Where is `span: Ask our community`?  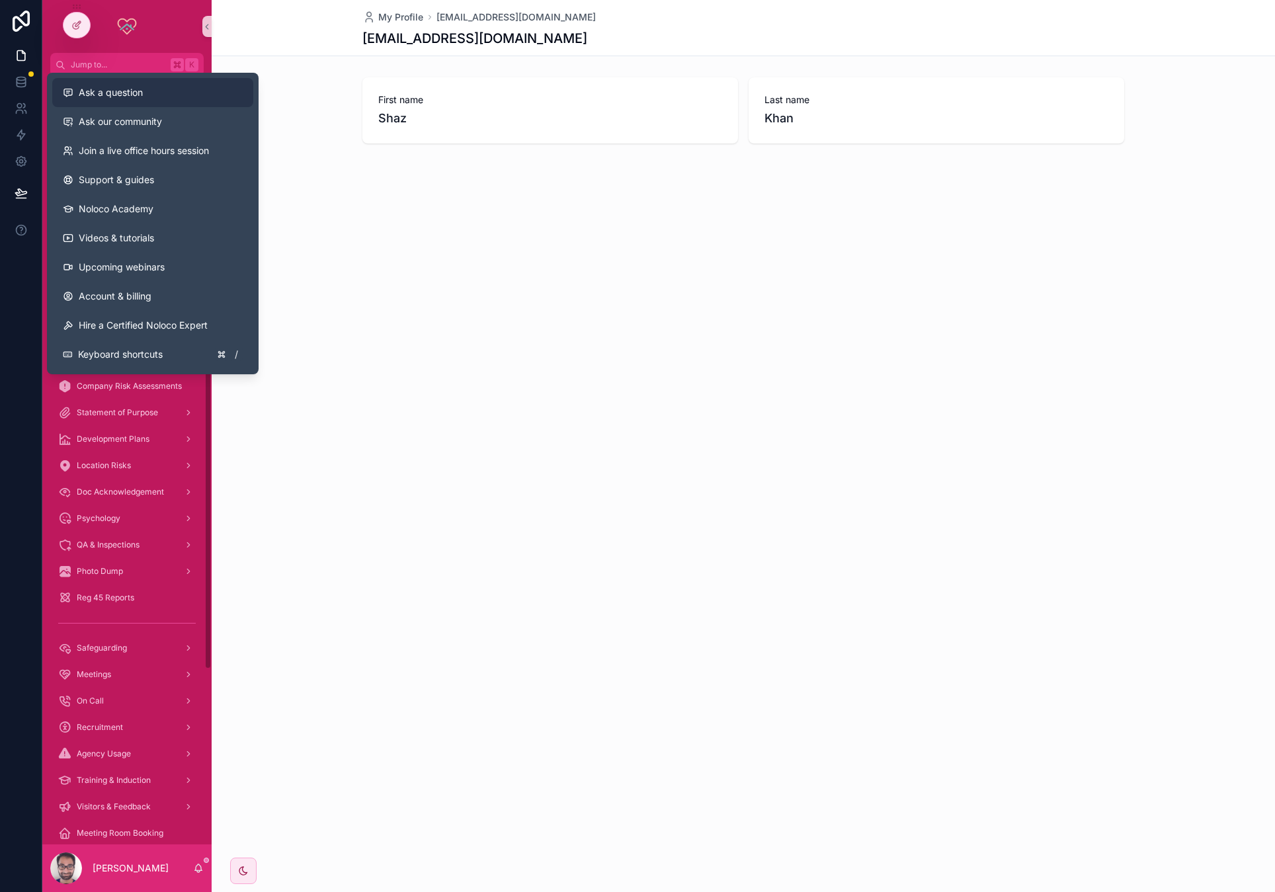 span: Ask our community is located at coordinates (120, 122).